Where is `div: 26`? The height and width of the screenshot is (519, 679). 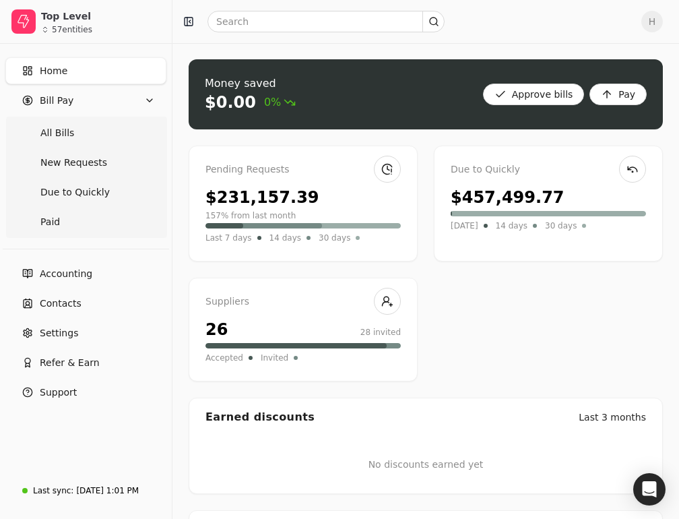
div: 26 is located at coordinates (216, 330).